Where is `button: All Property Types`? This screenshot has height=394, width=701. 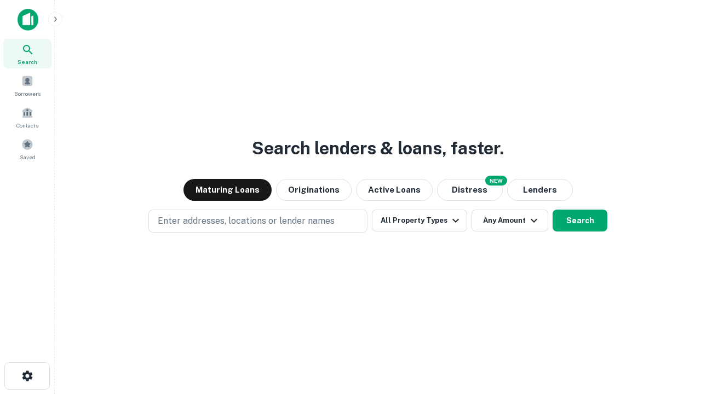
button: All Property Types is located at coordinates (420, 221).